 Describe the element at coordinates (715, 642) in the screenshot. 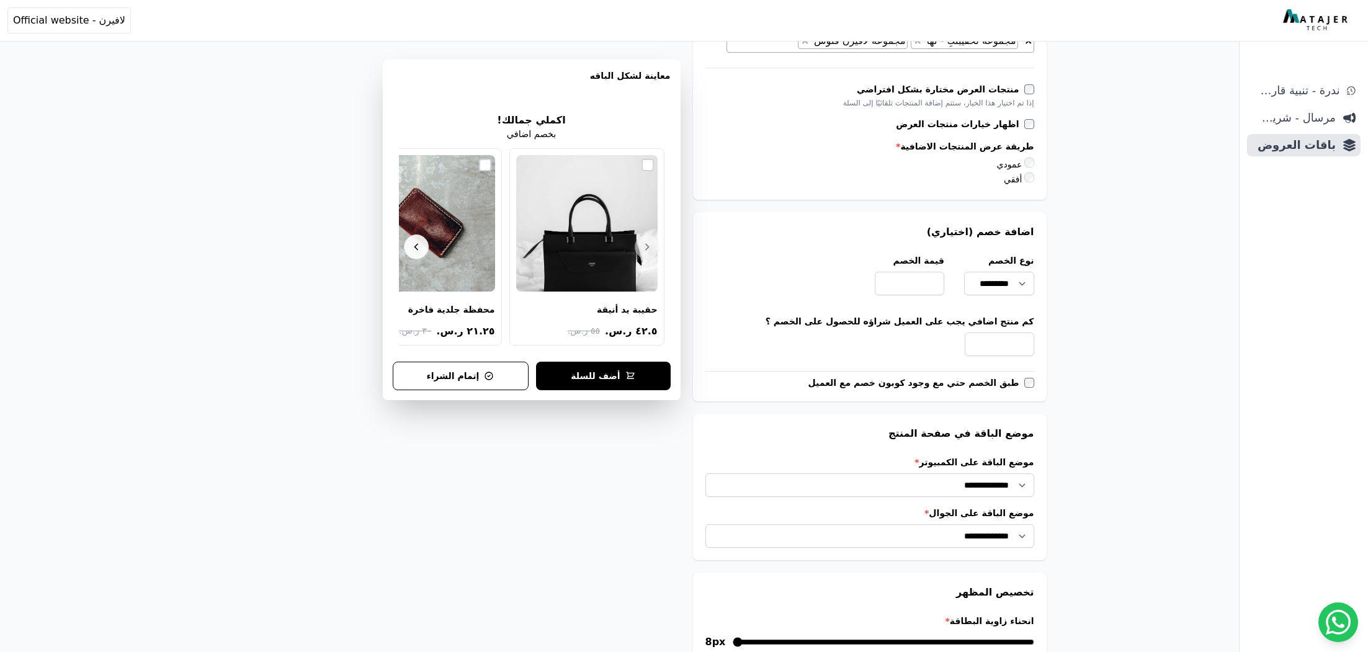

I see `span: 8px` at that location.